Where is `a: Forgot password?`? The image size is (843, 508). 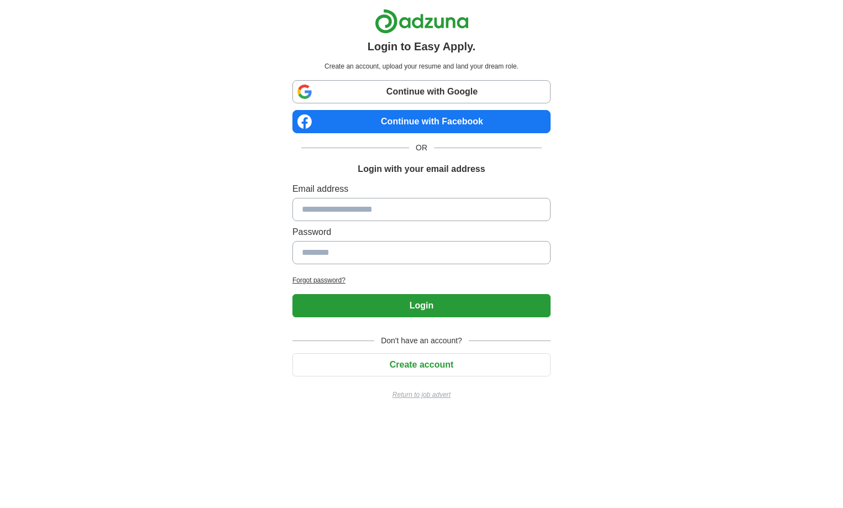
a: Forgot password? is located at coordinates (421, 280).